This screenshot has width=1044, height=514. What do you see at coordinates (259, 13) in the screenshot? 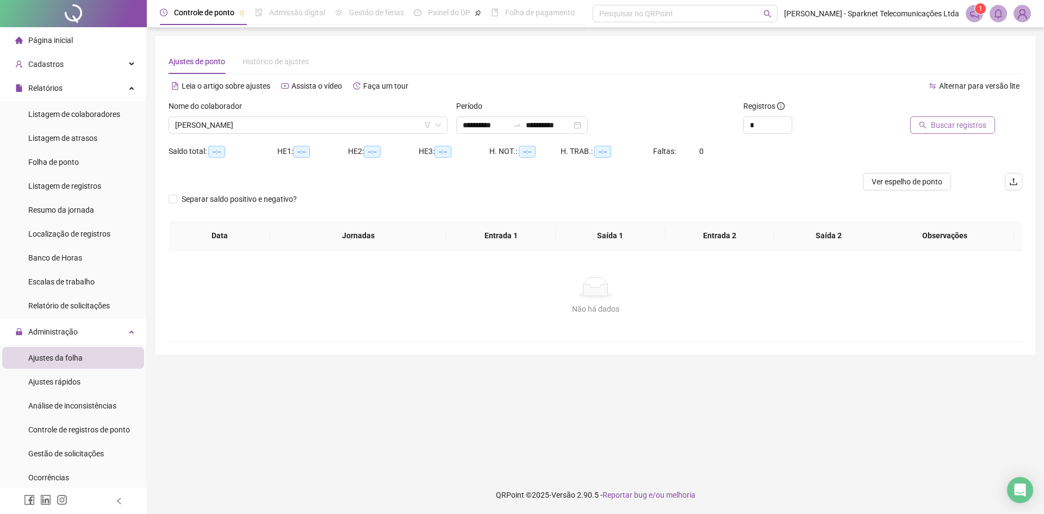
I see `span: file-done` at bounding box center [259, 13].